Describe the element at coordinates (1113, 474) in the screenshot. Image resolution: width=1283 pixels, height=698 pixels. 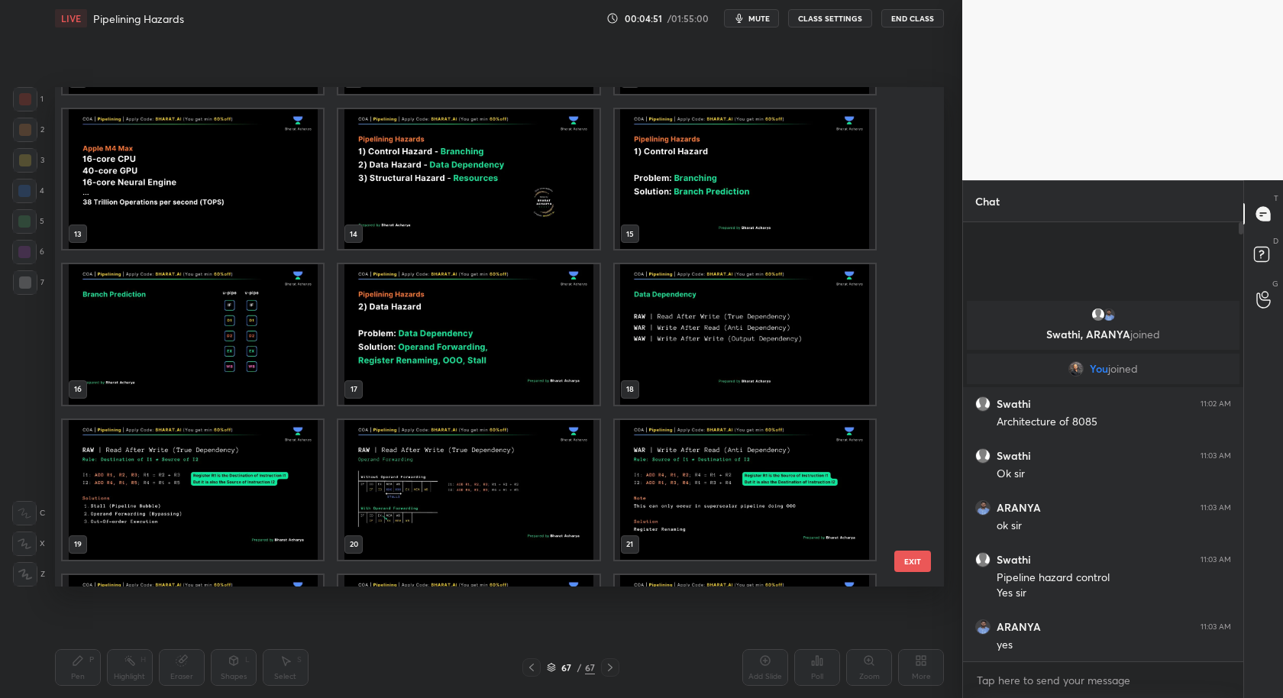
I see `div: Ok sir` at that location.